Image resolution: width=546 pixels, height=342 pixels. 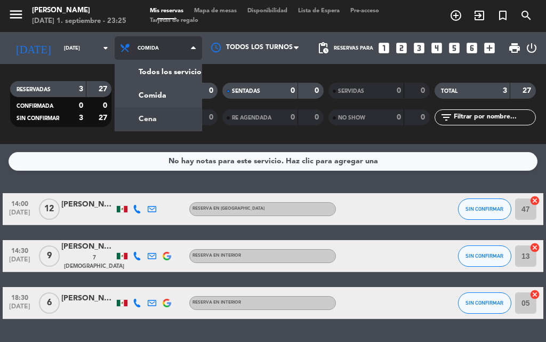 I want to click on span: Reservas para, so click(x=353, y=48).